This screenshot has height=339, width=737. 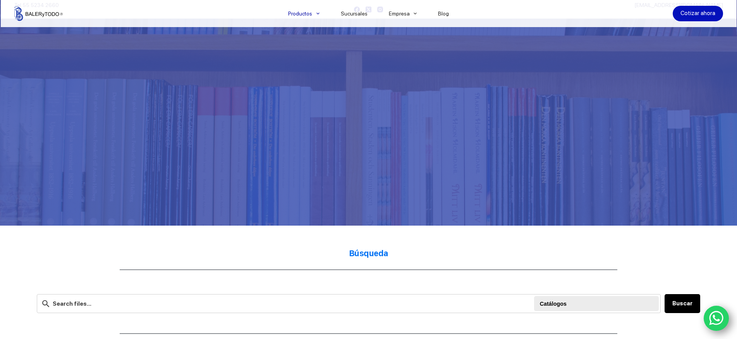 What do you see at coordinates (698, 14) in the screenshot?
I see `a: Cotizar ahora` at bounding box center [698, 14].